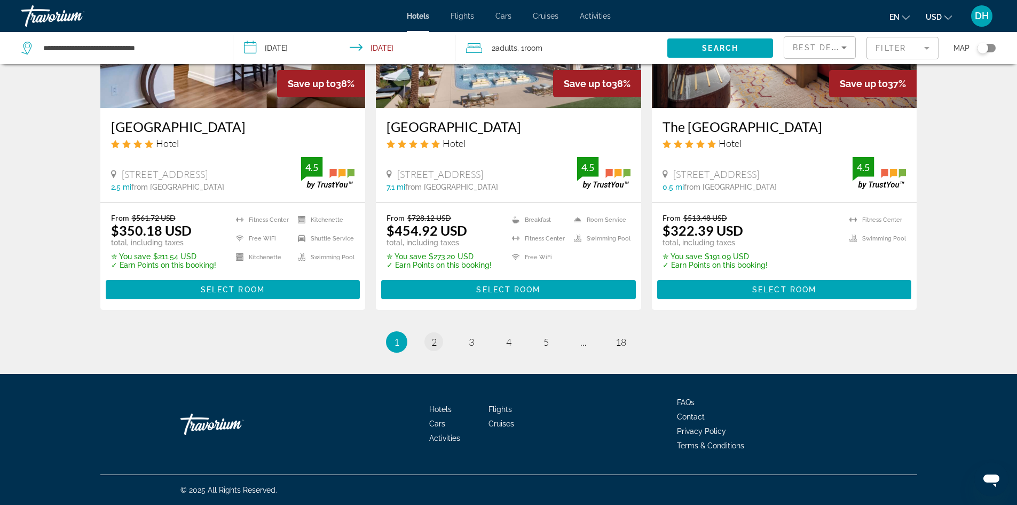  What do you see at coordinates (821, 48) in the screenshot?
I see `span: Best Deals` at bounding box center [821, 48].